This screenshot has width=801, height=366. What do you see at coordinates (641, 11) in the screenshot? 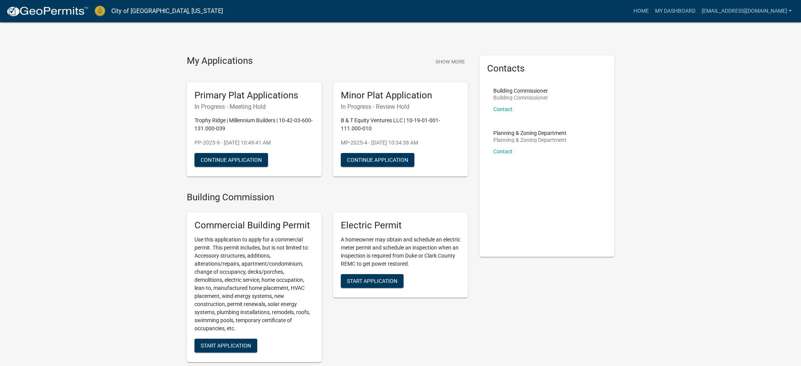
I see `a: Home` at bounding box center [641, 11].